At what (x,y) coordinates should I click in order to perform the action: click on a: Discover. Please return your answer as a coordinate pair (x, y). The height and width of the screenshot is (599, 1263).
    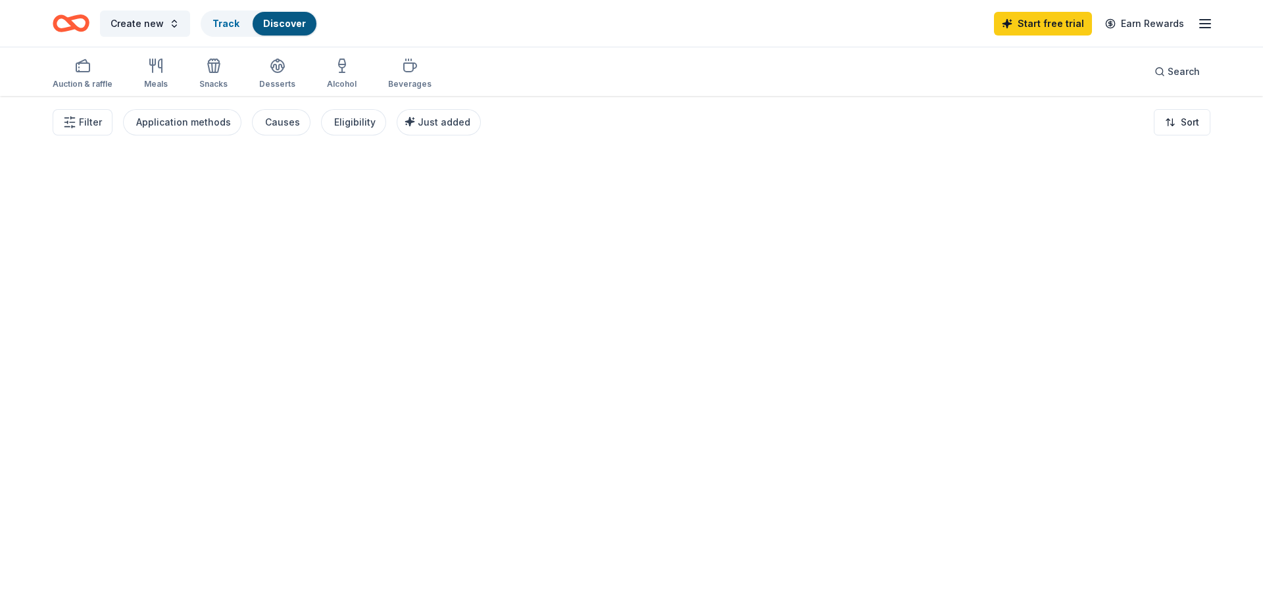
    Looking at the image, I should click on (284, 23).